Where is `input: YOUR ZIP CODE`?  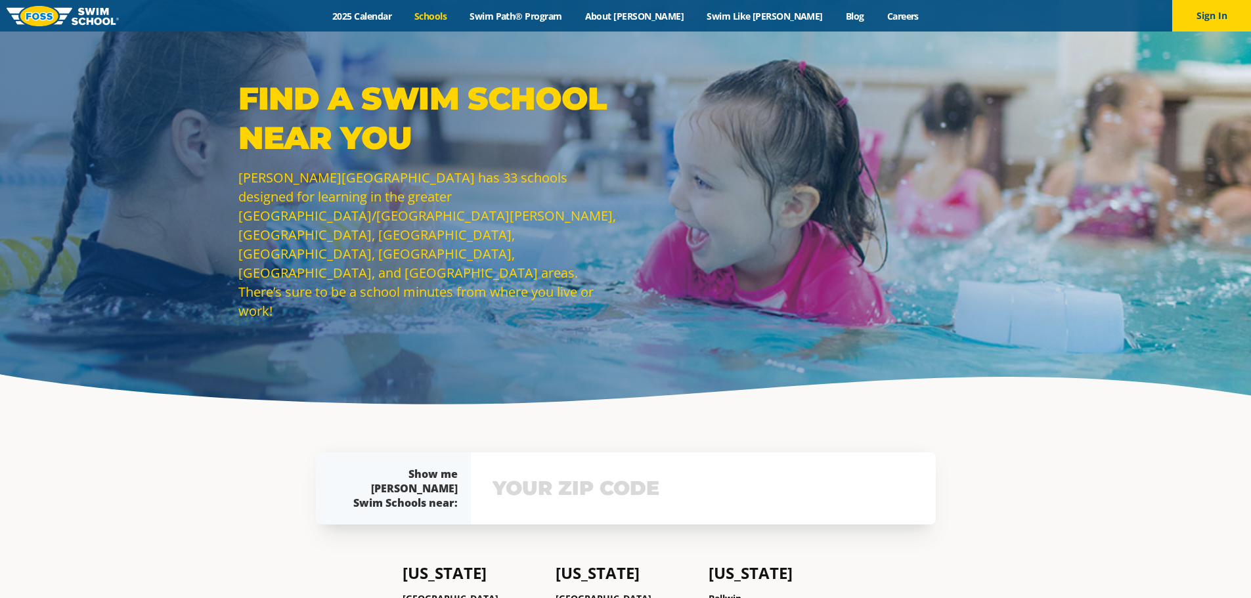 input: YOUR ZIP CODE is located at coordinates (704, 489).